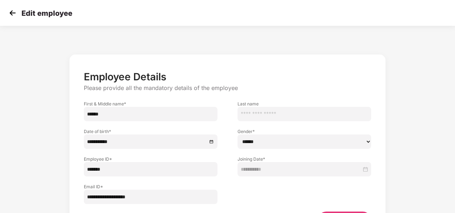  I want to click on label: Last name, so click(304, 103).